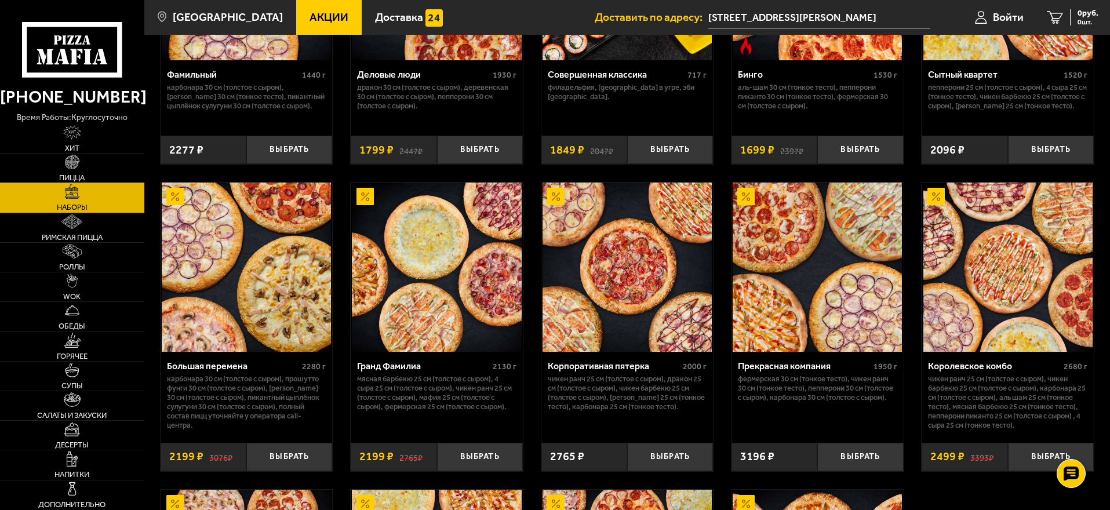 The height and width of the screenshot is (510, 1110). What do you see at coordinates (652, 17) in the screenshot?
I see `span: Доставить по адресу:` at bounding box center [652, 17].